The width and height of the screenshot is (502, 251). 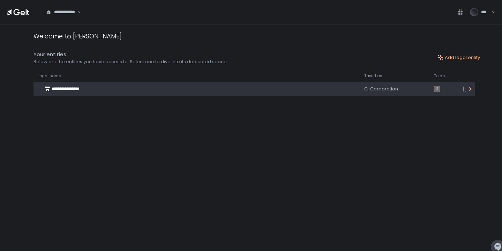 What do you see at coordinates (437, 89) in the screenshot?
I see `span: 2` at bounding box center [437, 89].